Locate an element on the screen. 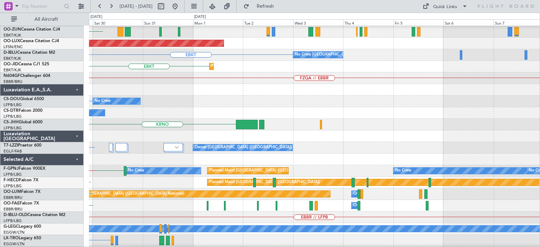 This screenshot has width=540, height=247. a: EGLF/FAB is located at coordinates (13, 151).